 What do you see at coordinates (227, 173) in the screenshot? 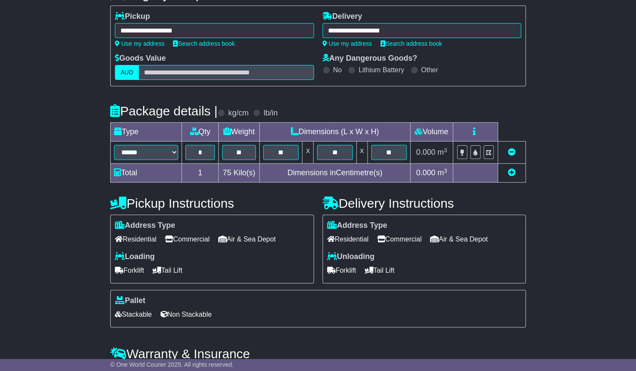
I see `span: 75` at bounding box center [227, 173].